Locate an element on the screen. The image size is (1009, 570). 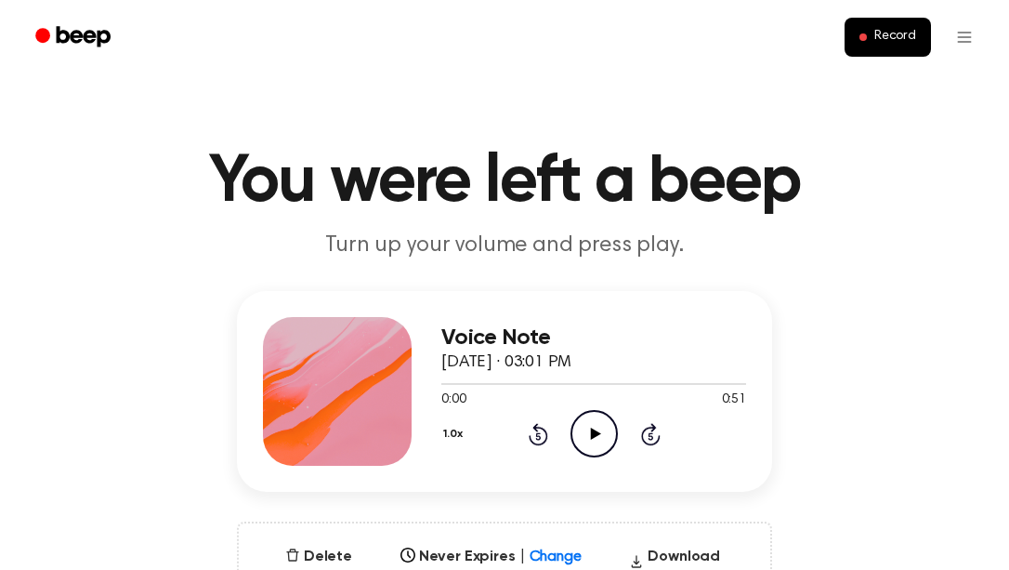
button: Record is located at coordinates (887, 37).